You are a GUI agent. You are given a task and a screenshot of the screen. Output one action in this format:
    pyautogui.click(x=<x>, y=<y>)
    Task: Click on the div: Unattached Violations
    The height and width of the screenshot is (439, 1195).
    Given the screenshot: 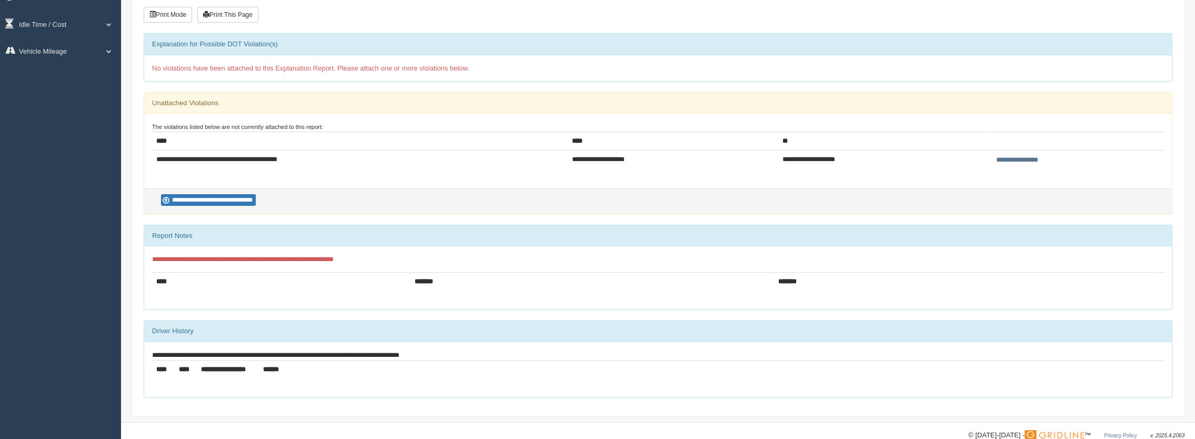 What is the action you would take?
    pyautogui.click(x=658, y=103)
    